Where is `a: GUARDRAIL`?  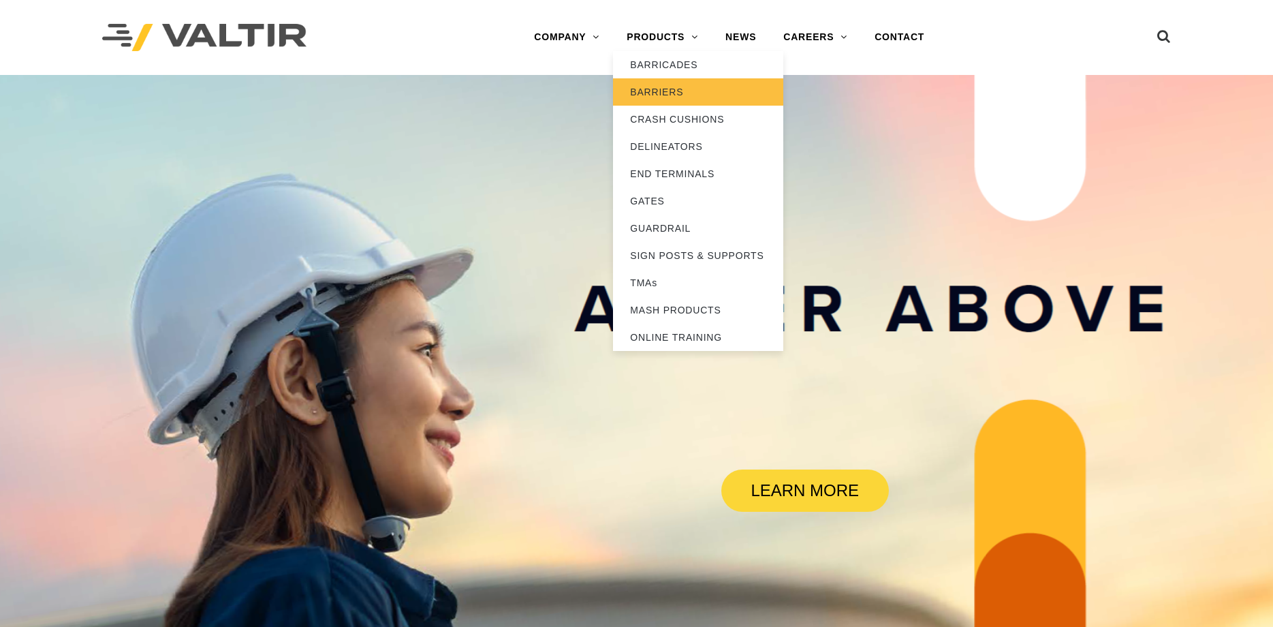
a: GUARDRAIL is located at coordinates (698, 228).